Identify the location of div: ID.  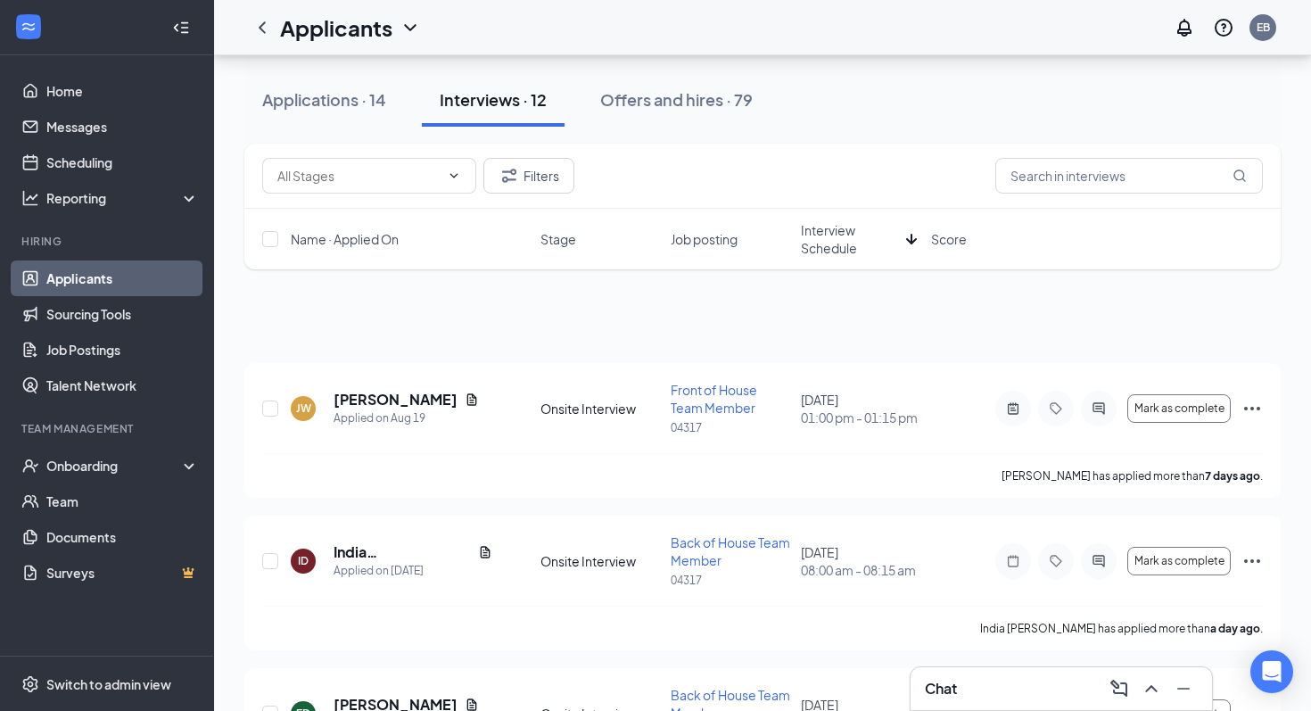
(303, 560).